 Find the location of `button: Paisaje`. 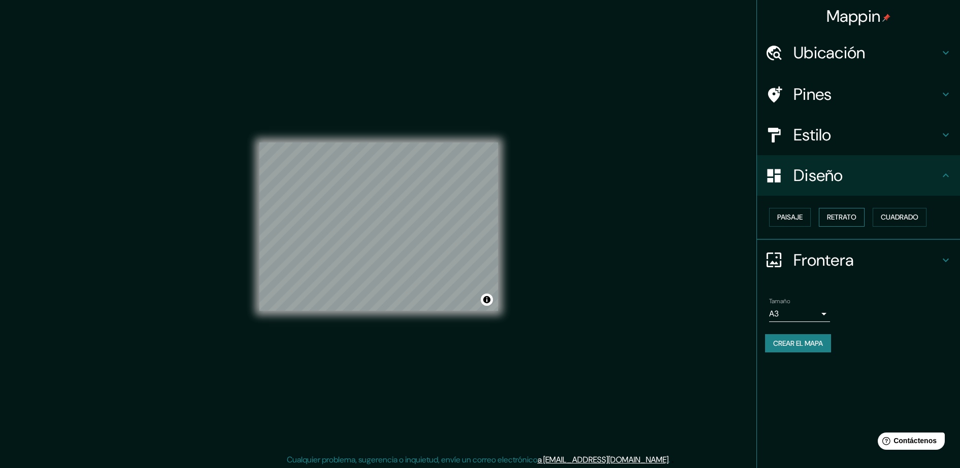

button: Paisaje is located at coordinates (790, 217).